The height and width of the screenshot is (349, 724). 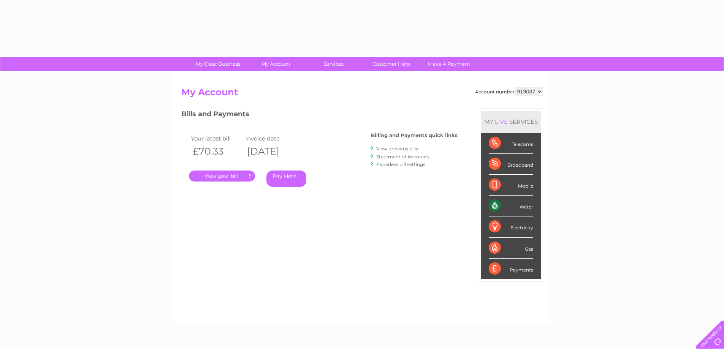 What do you see at coordinates (401, 164) in the screenshot?
I see `a: Paperless bill settings` at bounding box center [401, 164].